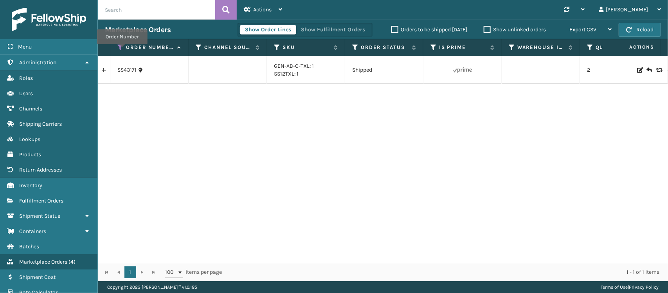 This screenshot has width=668, height=293. I want to click on button: Reload, so click(640, 30).